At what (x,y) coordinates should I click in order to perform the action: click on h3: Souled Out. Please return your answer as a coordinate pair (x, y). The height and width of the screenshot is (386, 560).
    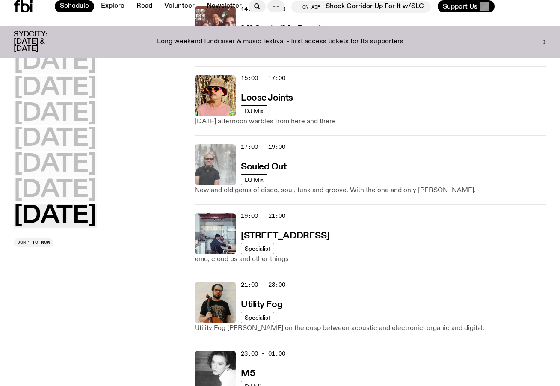
    Looking at the image, I should click on (263, 167).